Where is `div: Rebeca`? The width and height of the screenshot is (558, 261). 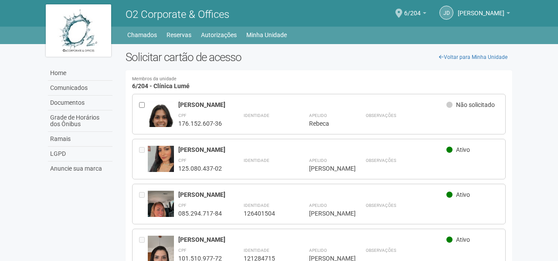
div: Rebeca is located at coordinates (327, 123).